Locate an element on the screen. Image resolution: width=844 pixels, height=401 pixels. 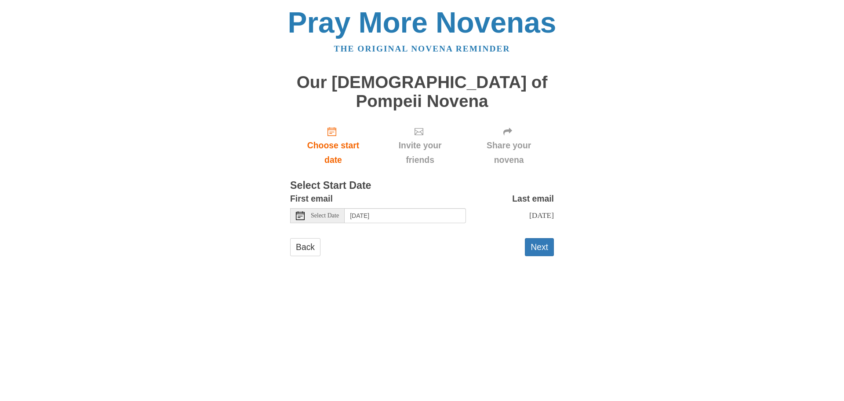
a: Choose start date is located at coordinates (333, 145).